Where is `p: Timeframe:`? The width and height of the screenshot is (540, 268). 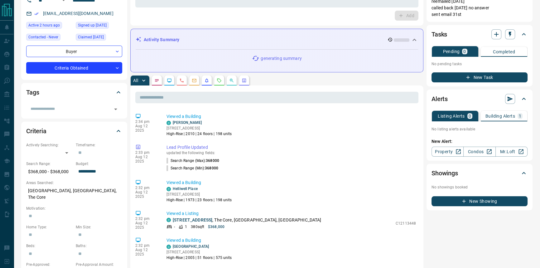 p: Timeframe: is located at coordinates (99, 145).